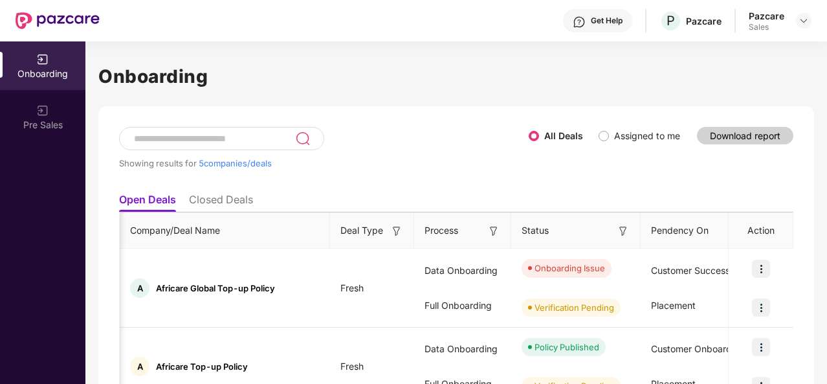  What do you see at coordinates (202, 366) in the screenshot?
I see `span: Africare Top-up Policy` at bounding box center [202, 366].